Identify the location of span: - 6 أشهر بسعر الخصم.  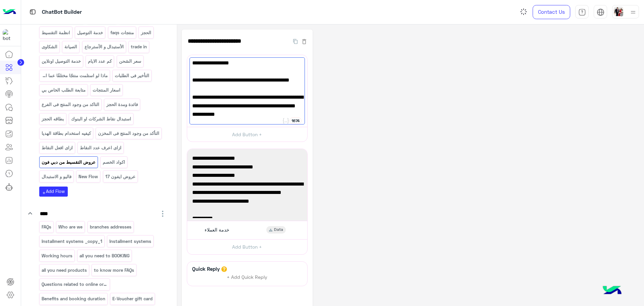
(247, 175).